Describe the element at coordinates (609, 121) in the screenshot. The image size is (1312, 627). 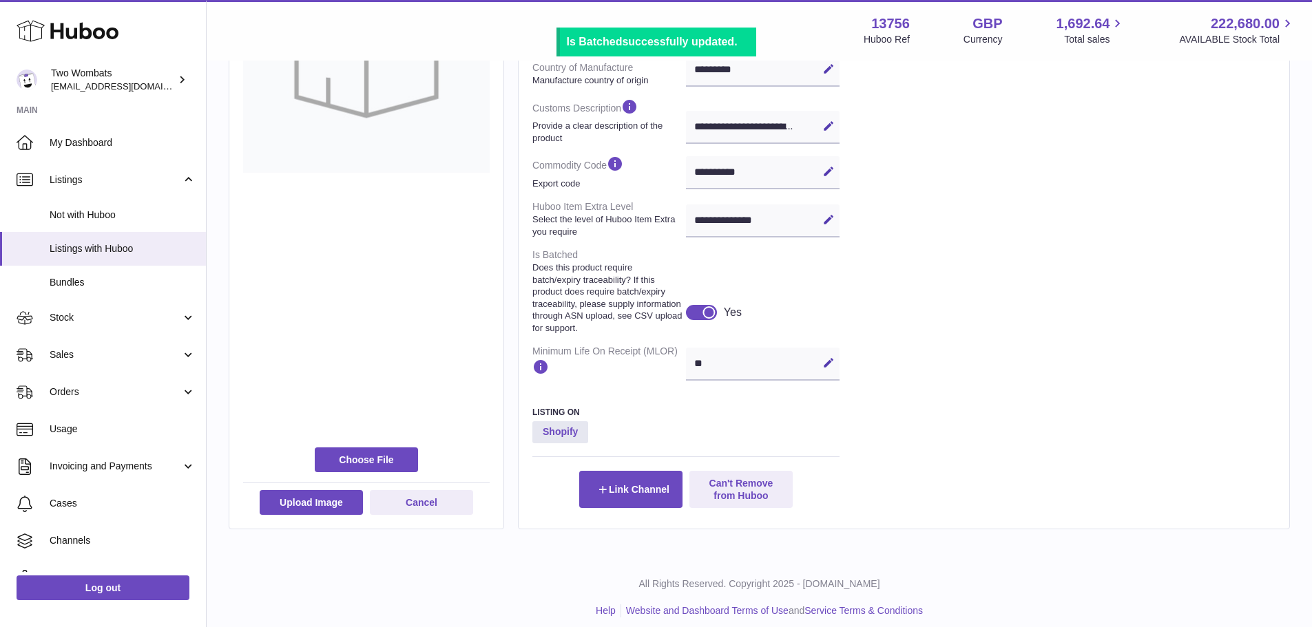
I see `dt: Customs Description` at that location.